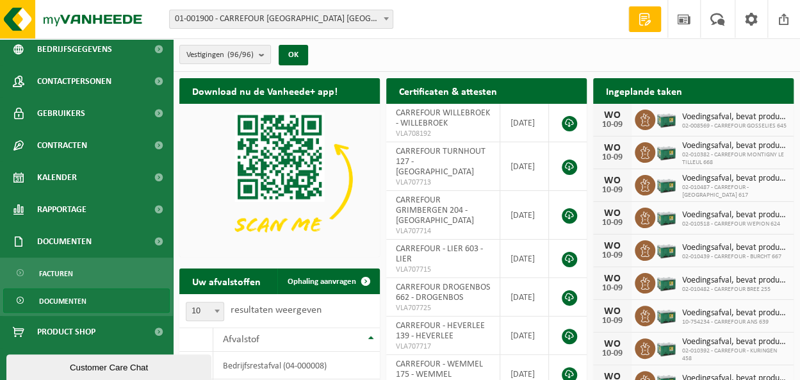 The width and height of the screenshot is (800, 380). I want to click on span: Kalender, so click(57, 177).